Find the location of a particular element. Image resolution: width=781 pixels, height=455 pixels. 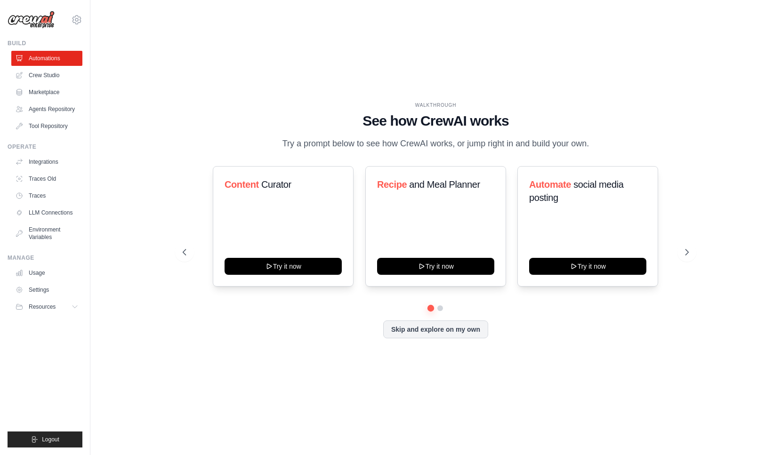

div: Manage is located at coordinates (45, 258).